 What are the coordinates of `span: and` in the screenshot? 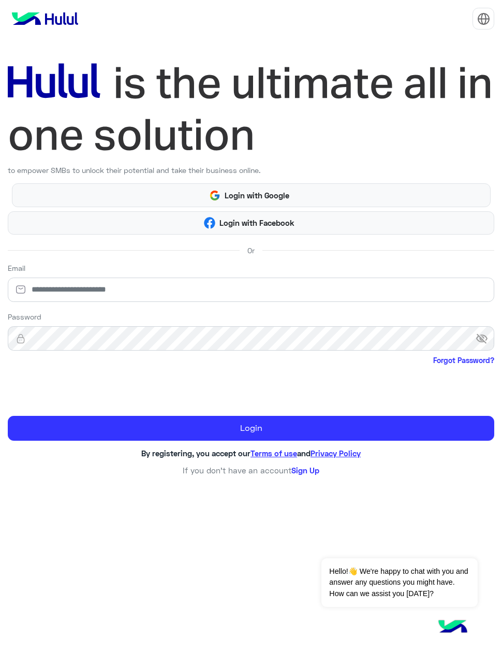 It's located at (304, 453).